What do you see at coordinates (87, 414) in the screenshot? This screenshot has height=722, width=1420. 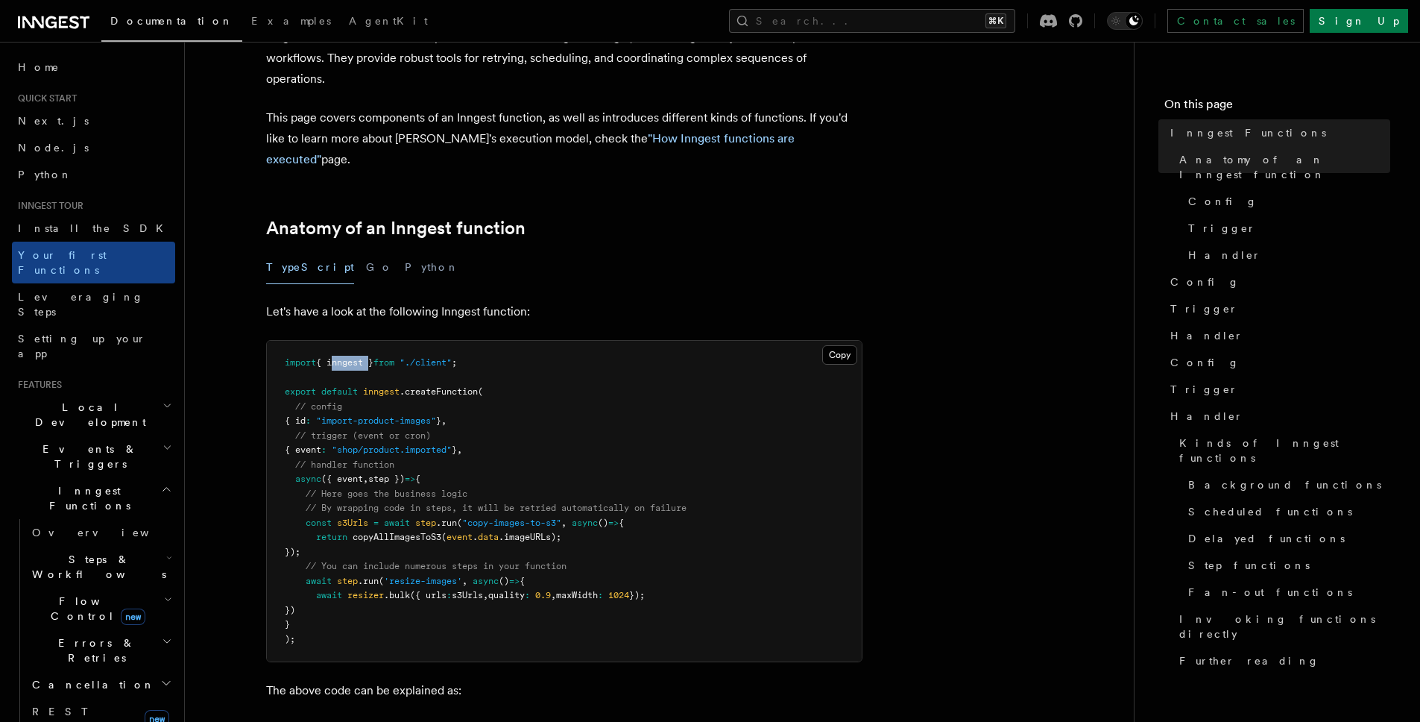 I see `span: Local Development` at bounding box center [87, 414].